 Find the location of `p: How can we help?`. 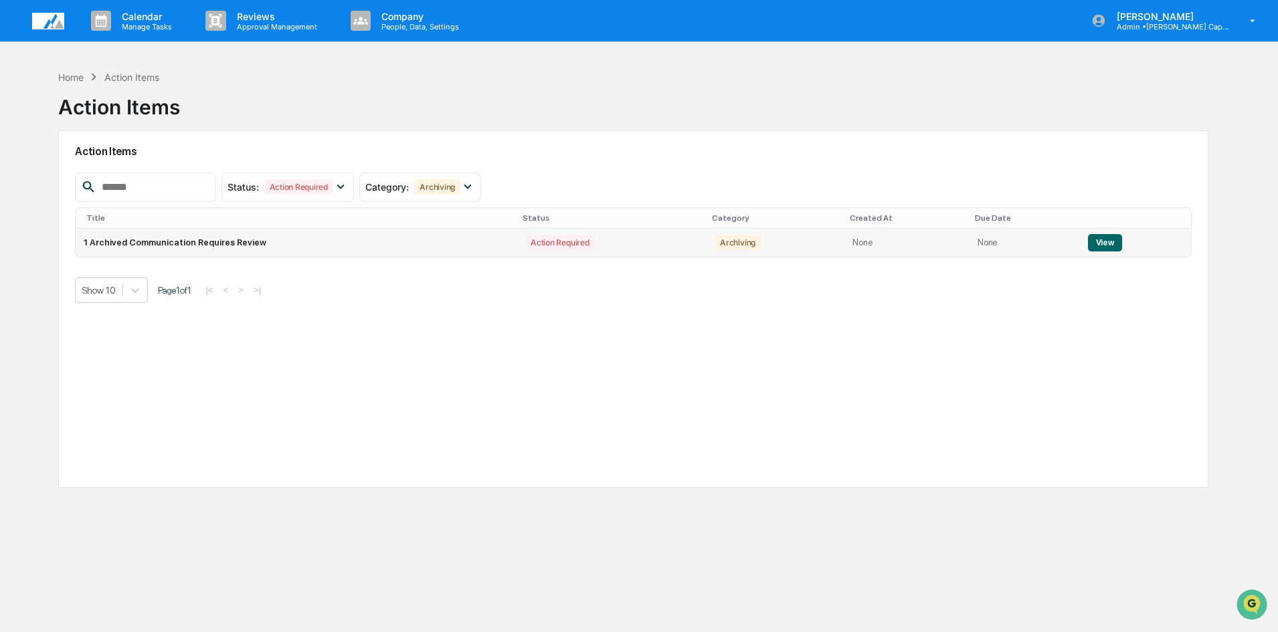

p: How can we help? is located at coordinates (128, 39).